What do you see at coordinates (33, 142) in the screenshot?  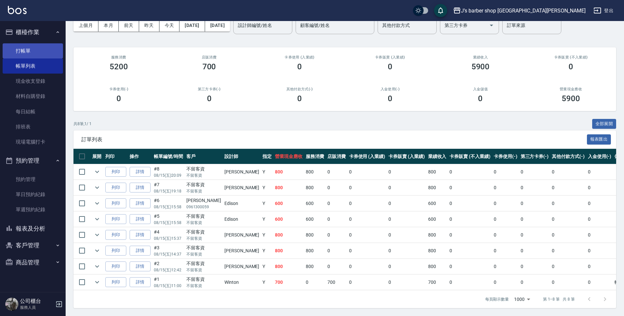 I see `a: 現場電腦打卡` at bounding box center [33, 142].